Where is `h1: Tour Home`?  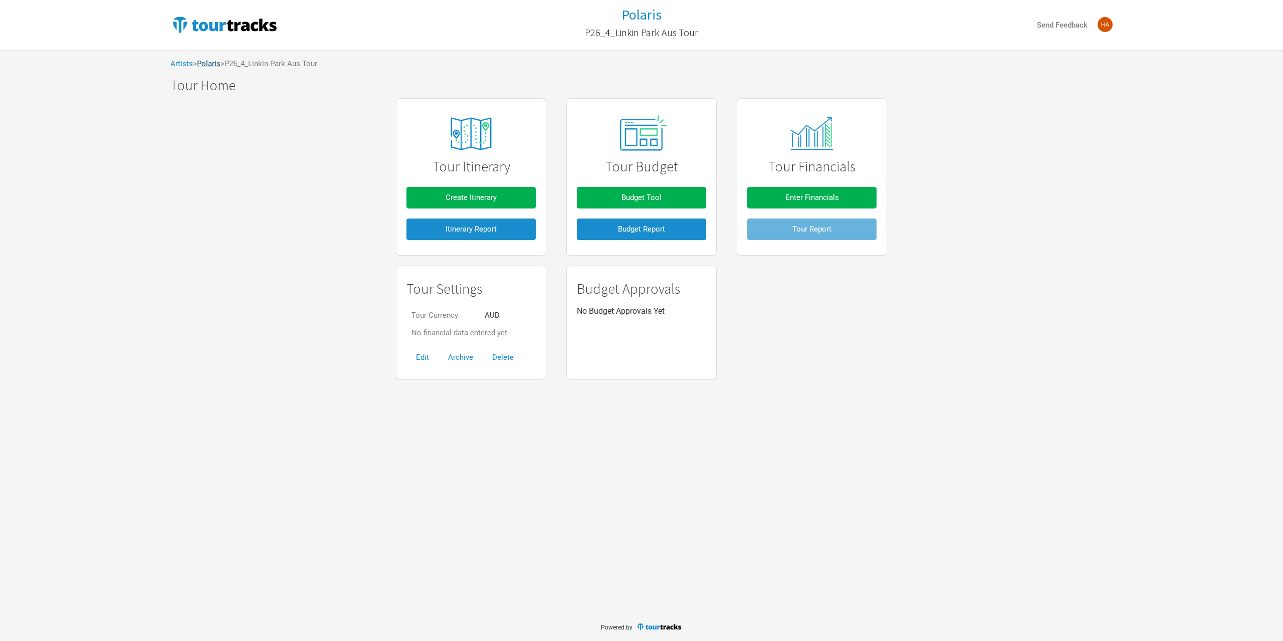 h1: Tour Home is located at coordinates (647, 85).